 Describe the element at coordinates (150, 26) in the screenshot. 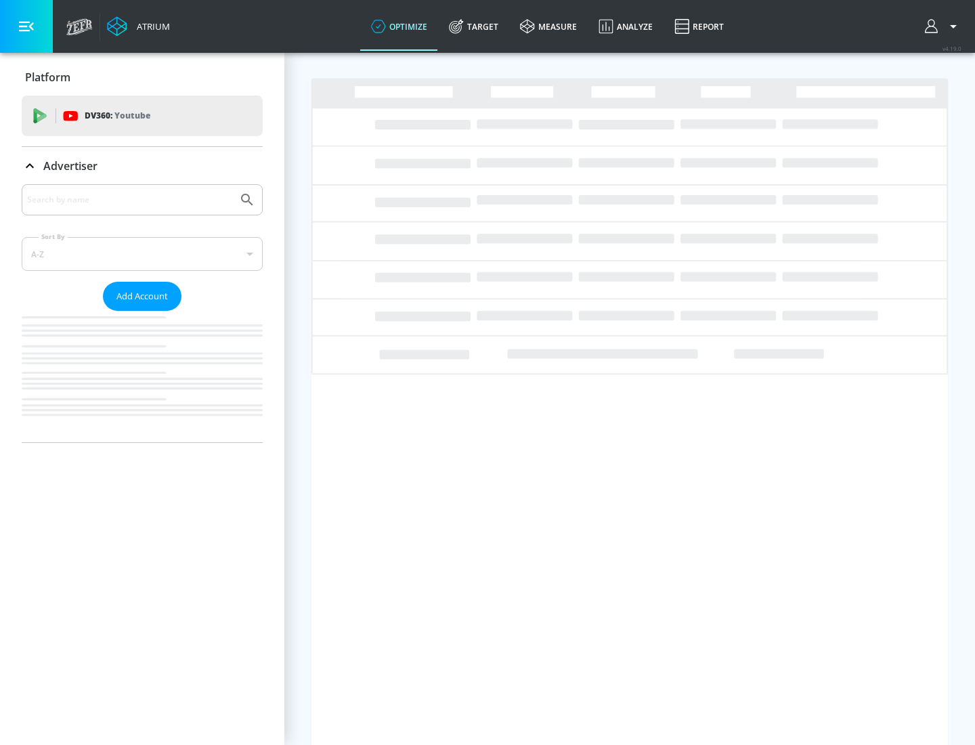

I see `div: Atrium` at that location.